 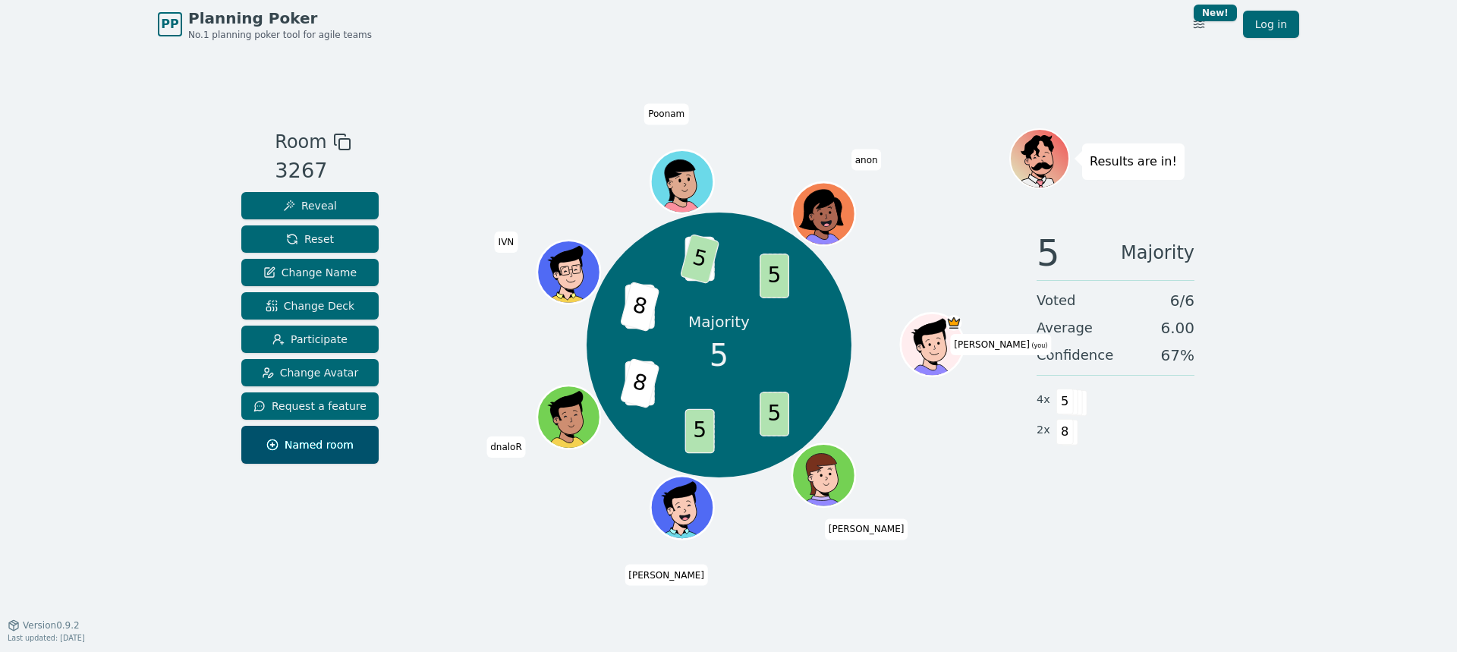 What do you see at coordinates (265, 24) in the screenshot?
I see `a: PPPlanning PokerNo.1 planning poker tool for agile teams` at bounding box center [265, 24].